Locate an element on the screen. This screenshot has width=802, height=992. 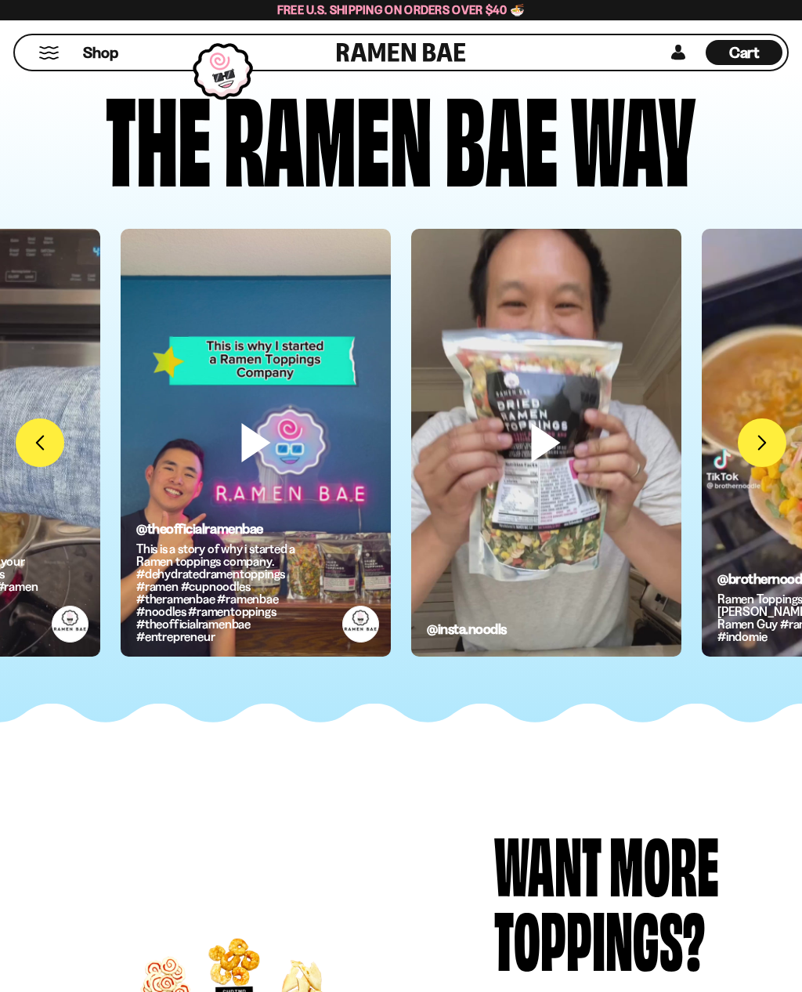
button: Previous is located at coordinates (40, 443).